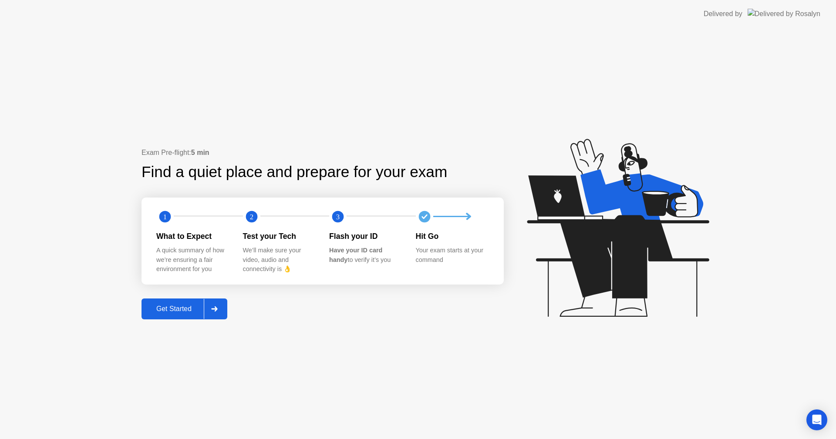  What do you see at coordinates (356, 255) in the screenshot?
I see `b: Have your ID card handy` at bounding box center [356, 255].